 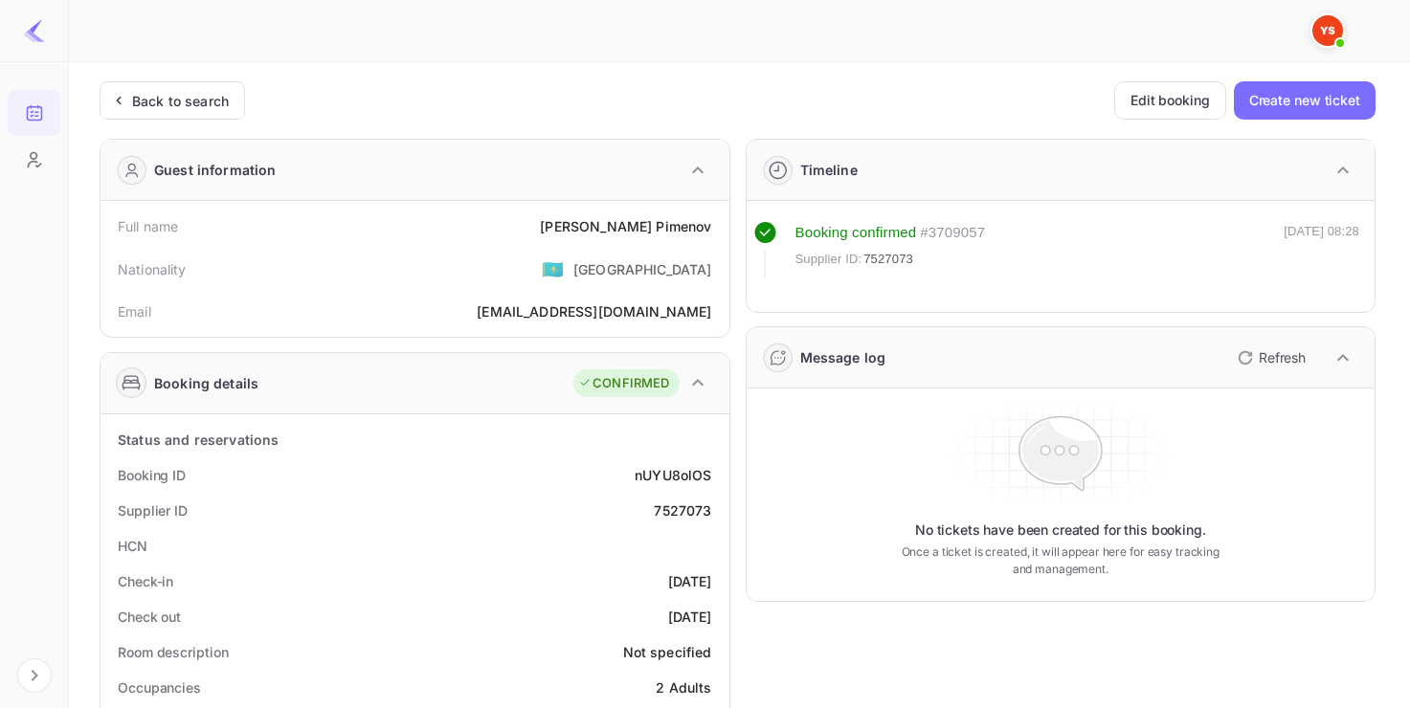 I want to click on div: # 3709057, so click(x=952, y=233).